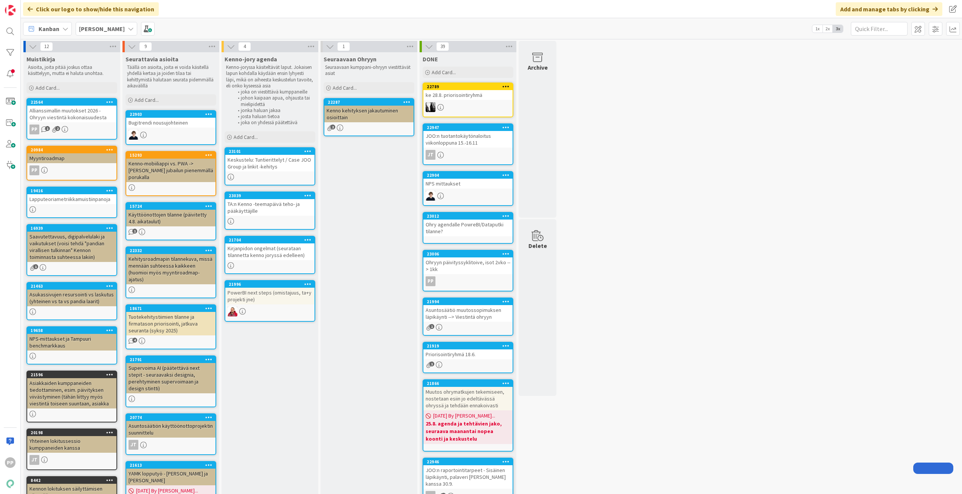 This screenshot has height=494, width=962. What do you see at coordinates (270, 160) in the screenshot?
I see `div: 23101Keskustelu: Tuntierittelyt / Case JOO Group ja linkit -kehitys` at bounding box center [270, 160].